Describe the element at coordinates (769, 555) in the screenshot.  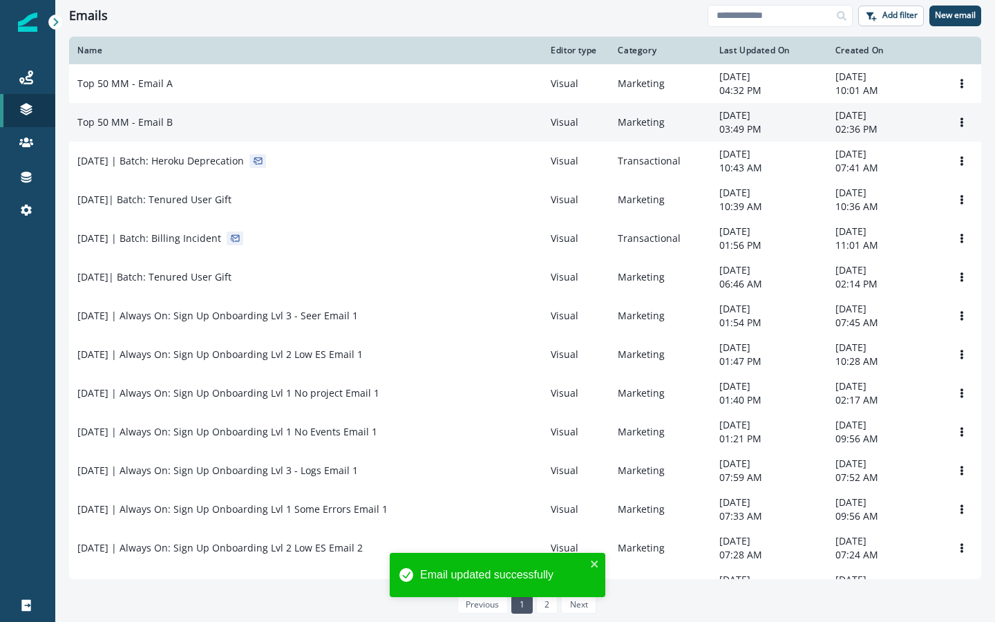
I see `p: 07:28 AM` at that location.